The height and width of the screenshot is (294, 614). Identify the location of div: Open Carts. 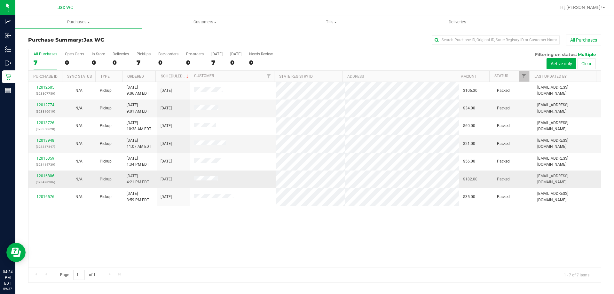
(74, 54).